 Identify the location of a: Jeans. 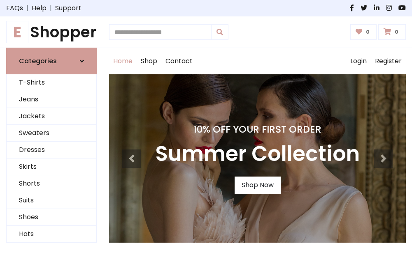
(51, 99).